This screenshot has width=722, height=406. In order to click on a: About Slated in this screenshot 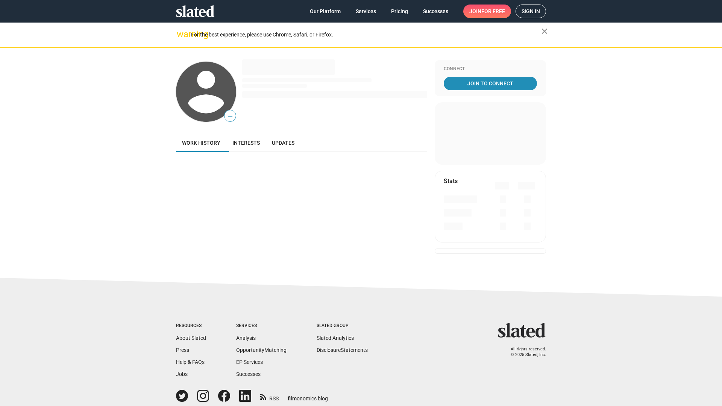, I will do `click(191, 338)`.